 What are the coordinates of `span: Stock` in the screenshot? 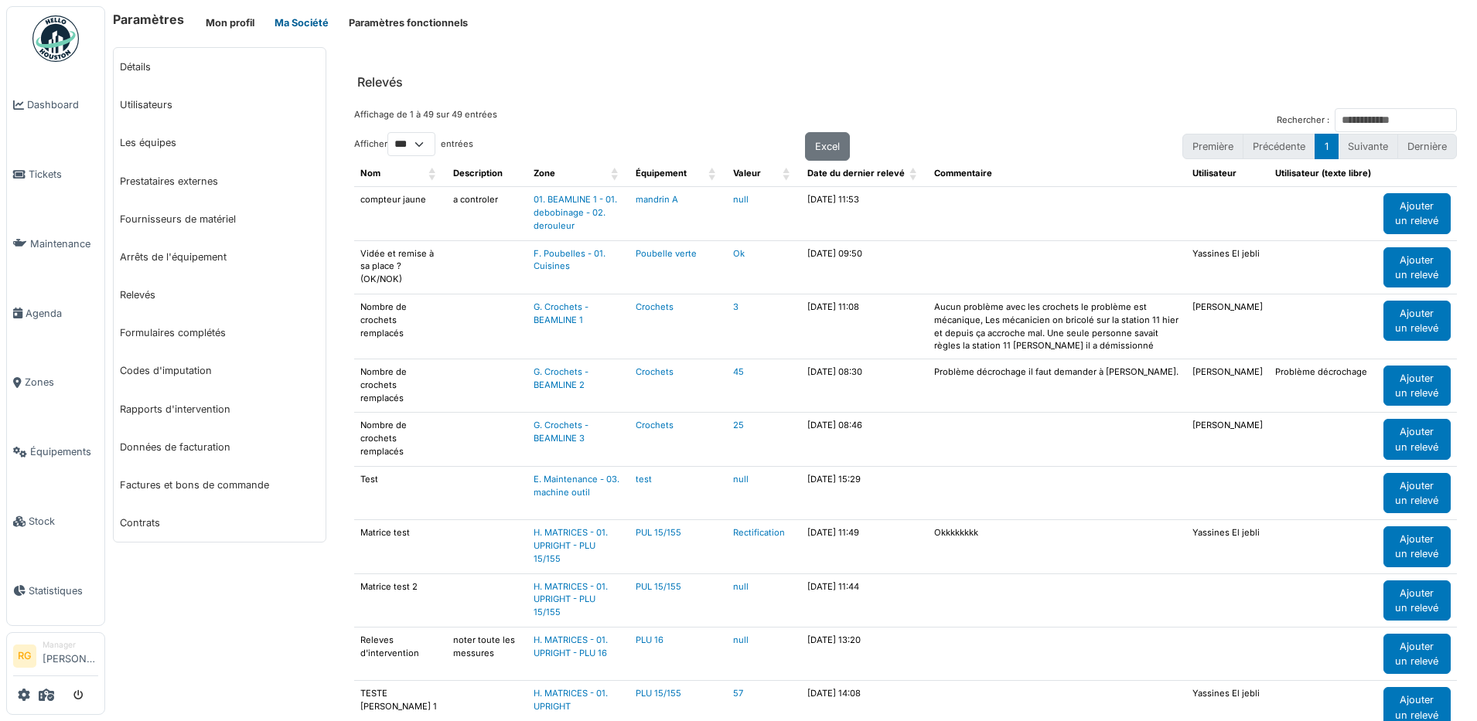 It's located at (63, 521).